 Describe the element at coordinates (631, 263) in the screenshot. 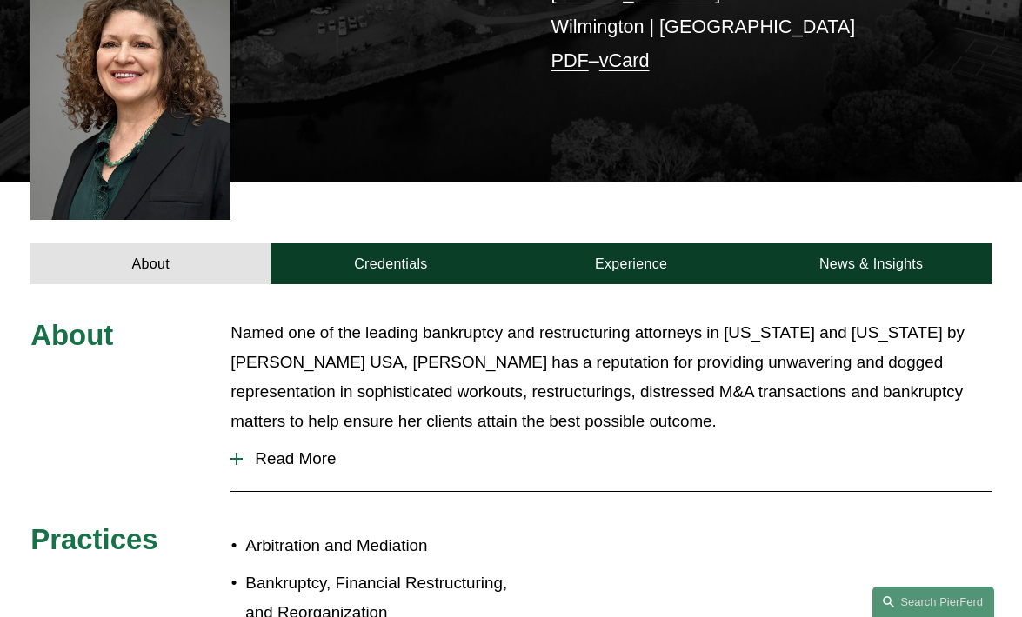

I see `a: Experience` at that location.